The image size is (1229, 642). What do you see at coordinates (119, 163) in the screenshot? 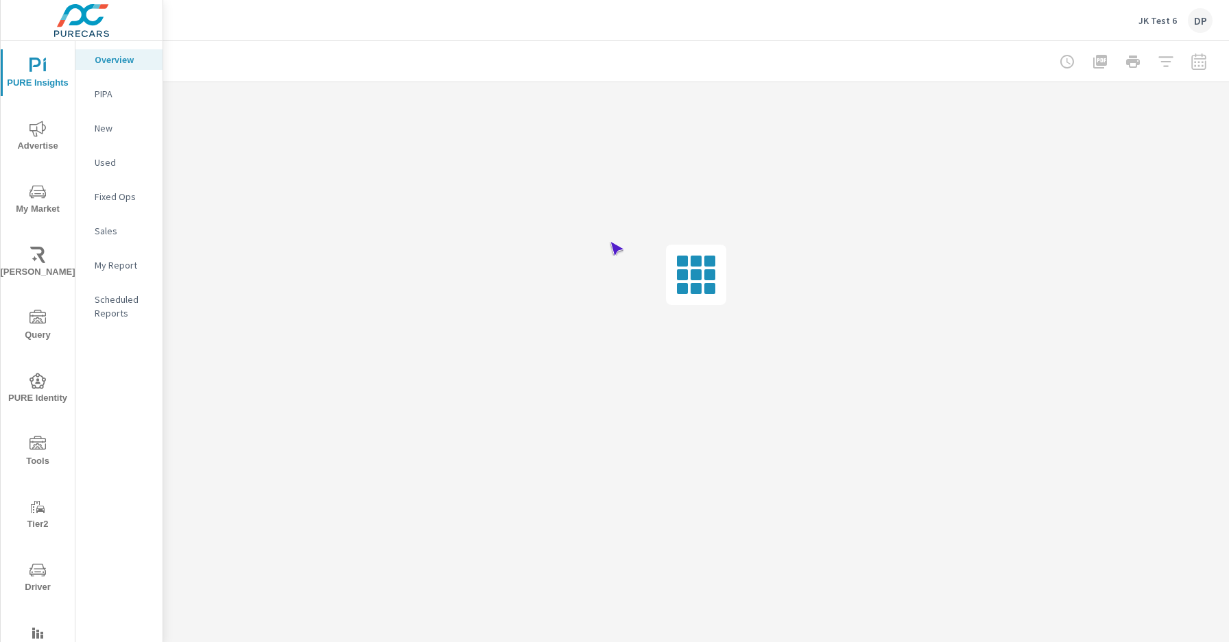
I see `div: Used` at bounding box center [119, 163].